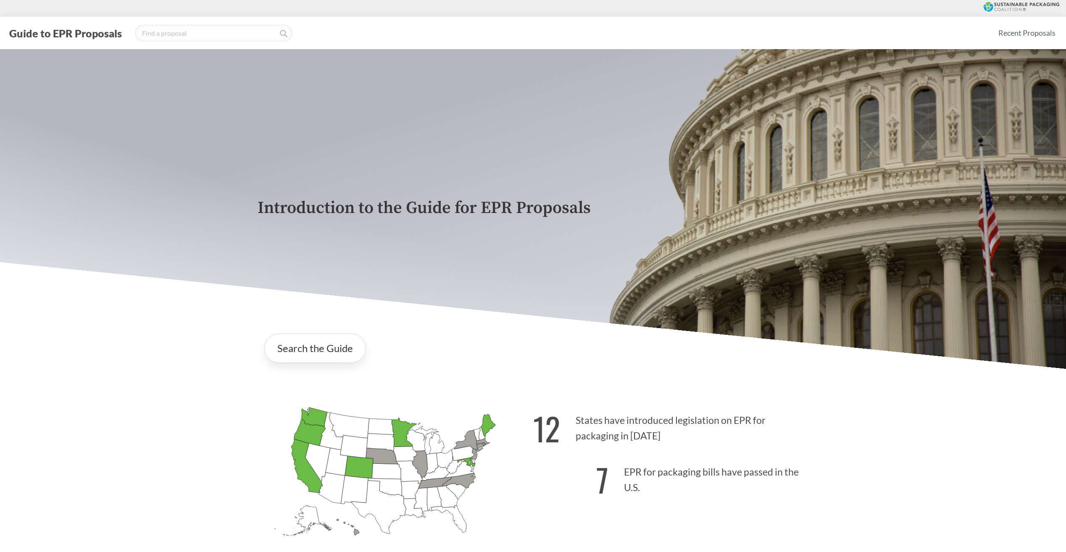  I want to click on a: Recent Proposals, so click(1027, 33).